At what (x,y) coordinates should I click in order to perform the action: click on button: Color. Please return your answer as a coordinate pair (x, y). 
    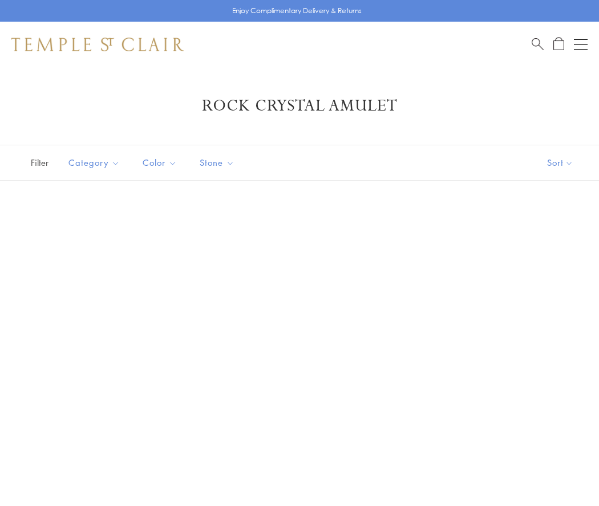
    Looking at the image, I should click on (160, 163).